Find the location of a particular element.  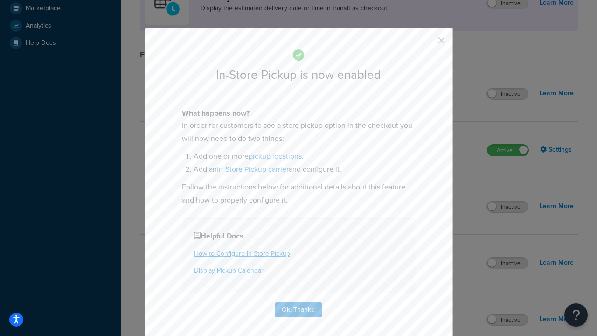

h4: Helpful Docs is located at coordinates (298, 236).